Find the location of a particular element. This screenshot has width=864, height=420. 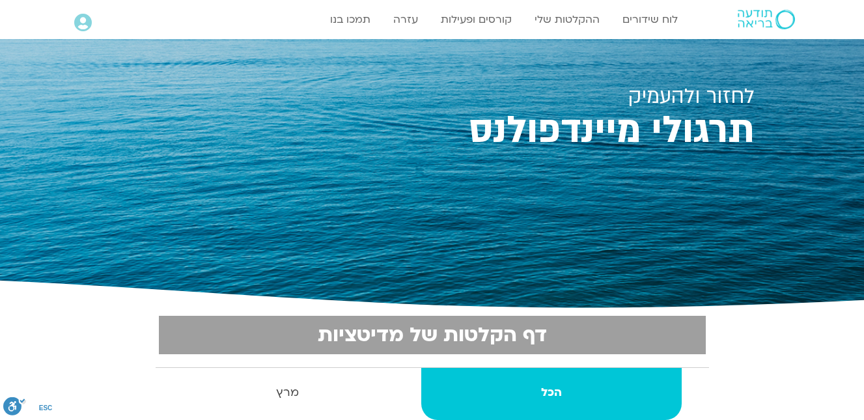

a: לוח שידורים is located at coordinates (650, 20).